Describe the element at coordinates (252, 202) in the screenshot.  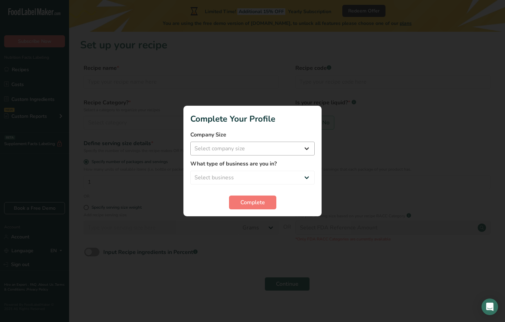
I see `button: Complete` at that location.